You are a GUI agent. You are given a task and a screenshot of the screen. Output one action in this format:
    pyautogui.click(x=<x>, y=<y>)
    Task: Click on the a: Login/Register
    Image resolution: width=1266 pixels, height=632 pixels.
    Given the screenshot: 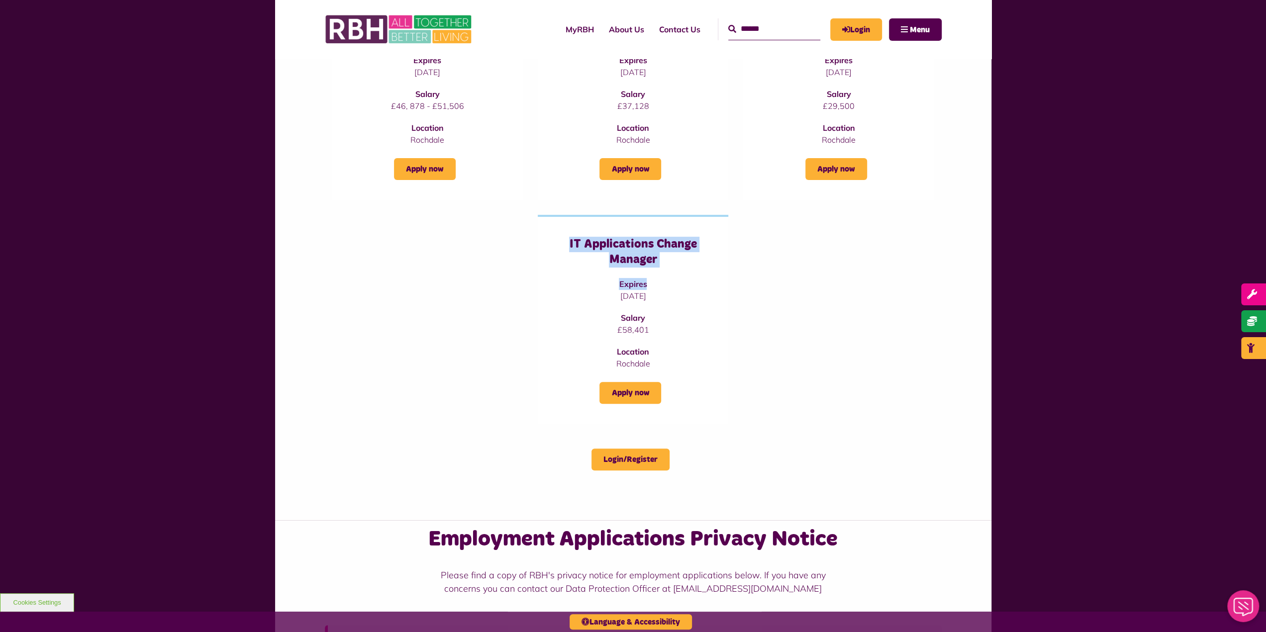 What is the action you would take?
    pyautogui.click(x=630, y=460)
    